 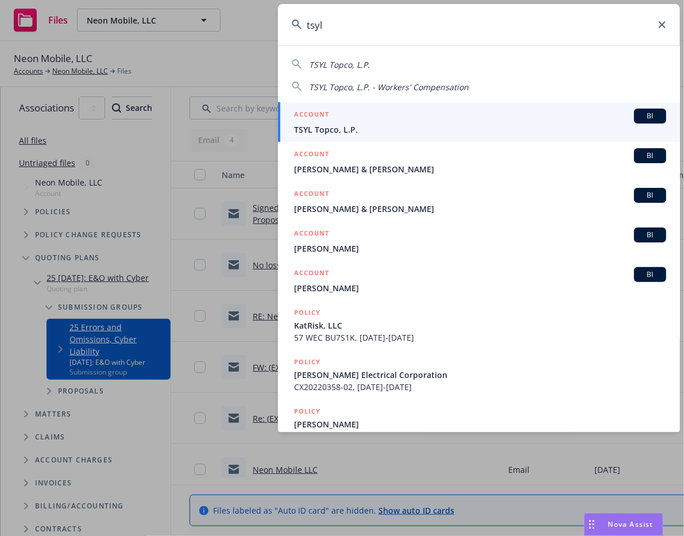 What do you see at coordinates (479, 25) in the screenshot?
I see `input: Search...` at bounding box center [479, 25].